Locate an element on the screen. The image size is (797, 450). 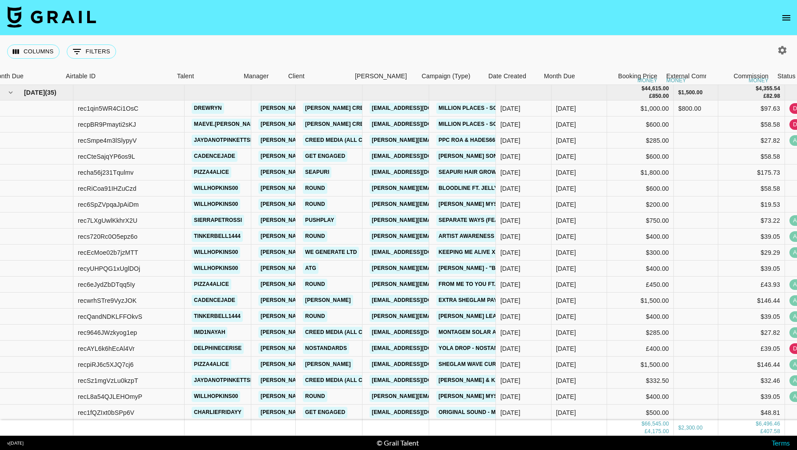
div: recEcMoe02b7jzMTT is located at coordinates (108, 252).